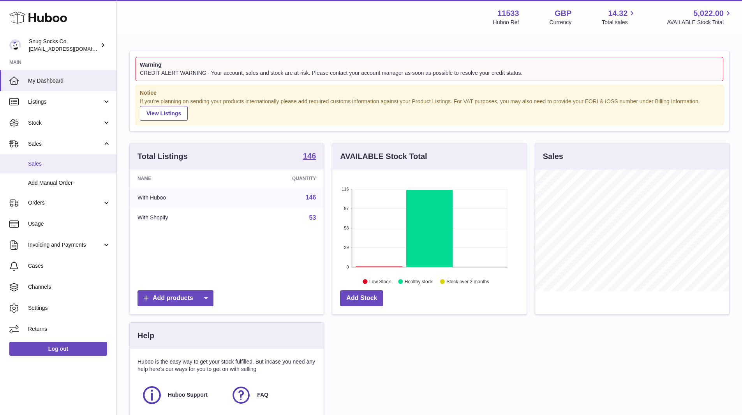 The height and width of the screenshot is (415, 742). I want to click on img: info@snugsocks.co.uk, so click(15, 45).